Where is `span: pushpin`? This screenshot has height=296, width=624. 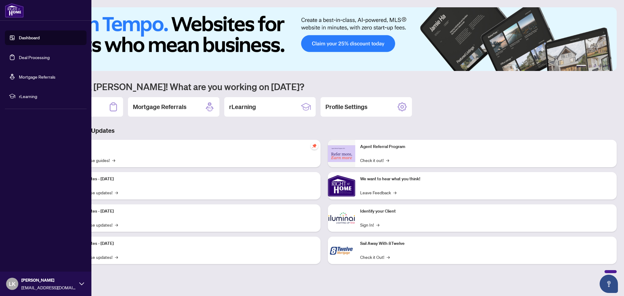
span: pushpin is located at coordinates (315, 146).